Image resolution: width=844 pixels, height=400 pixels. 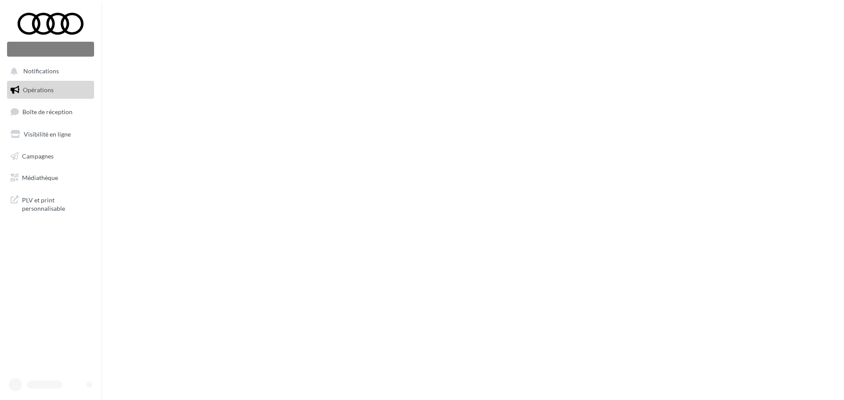 What do you see at coordinates (41, 71) in the screenshot?
I see `span: Notifications` at bounding box center [41, 71].